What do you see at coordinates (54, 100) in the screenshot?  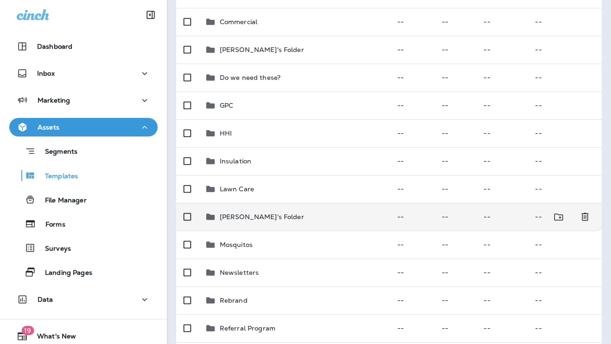 I see `p: Marketing` at bounding box center [54, 100].